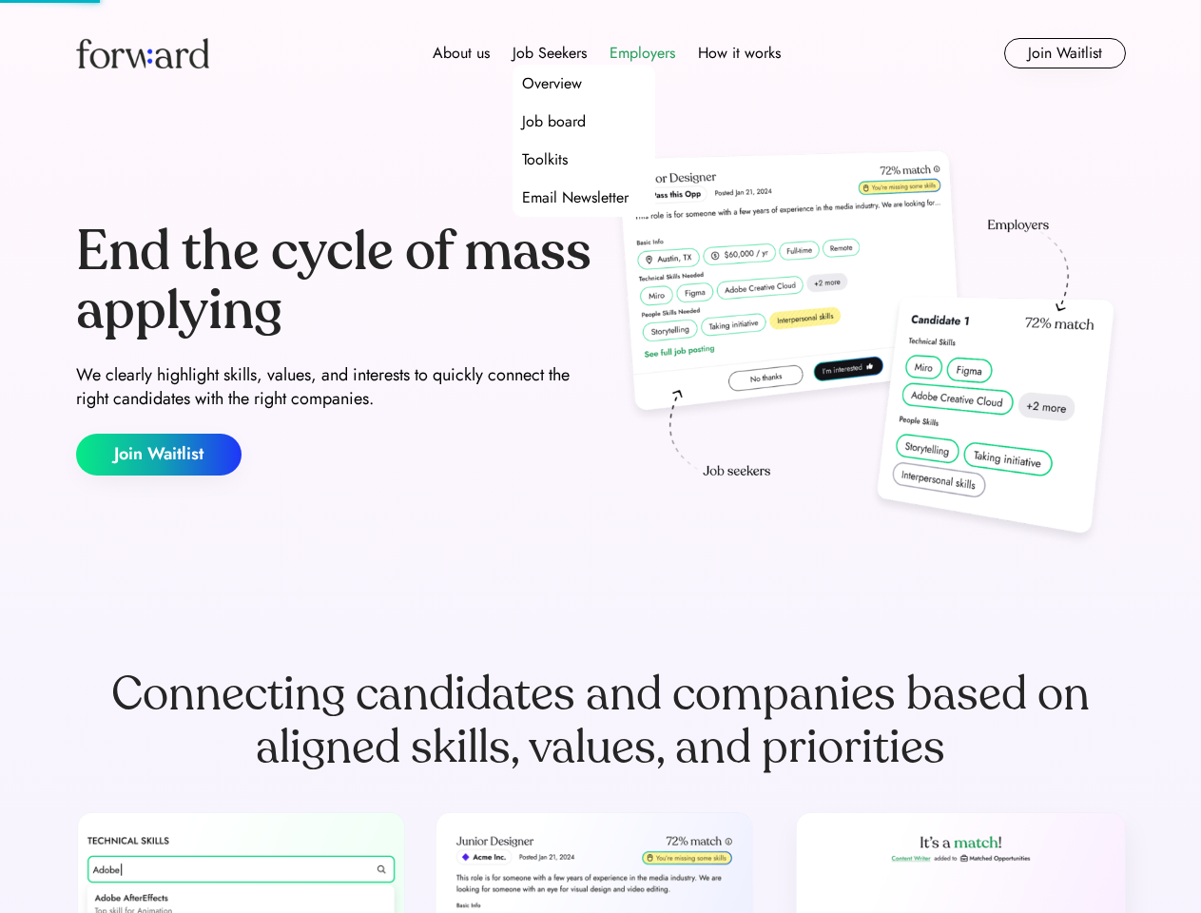 The height and width of the screenshot is (913, 1201). What do you see at coordinates (642, 53) in the screenshot?
I see `div: Employers` at bounding box center [642, 53].